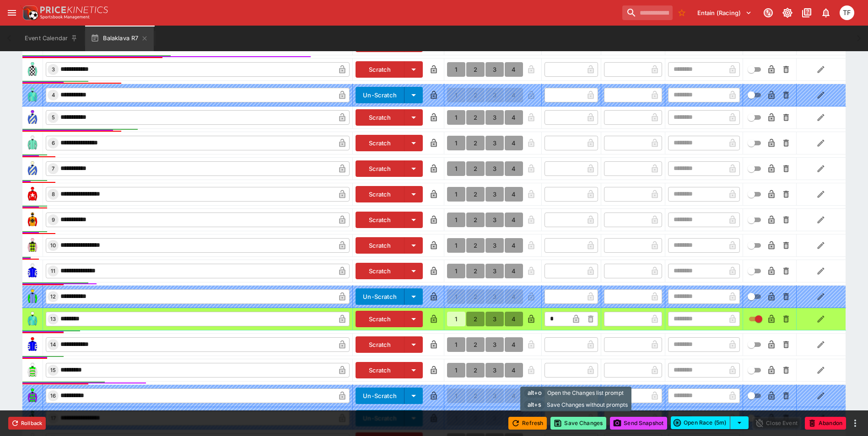 The height and width of the screenshot is (436, 868). I want to click on img: runner 12, so click(32, 297).